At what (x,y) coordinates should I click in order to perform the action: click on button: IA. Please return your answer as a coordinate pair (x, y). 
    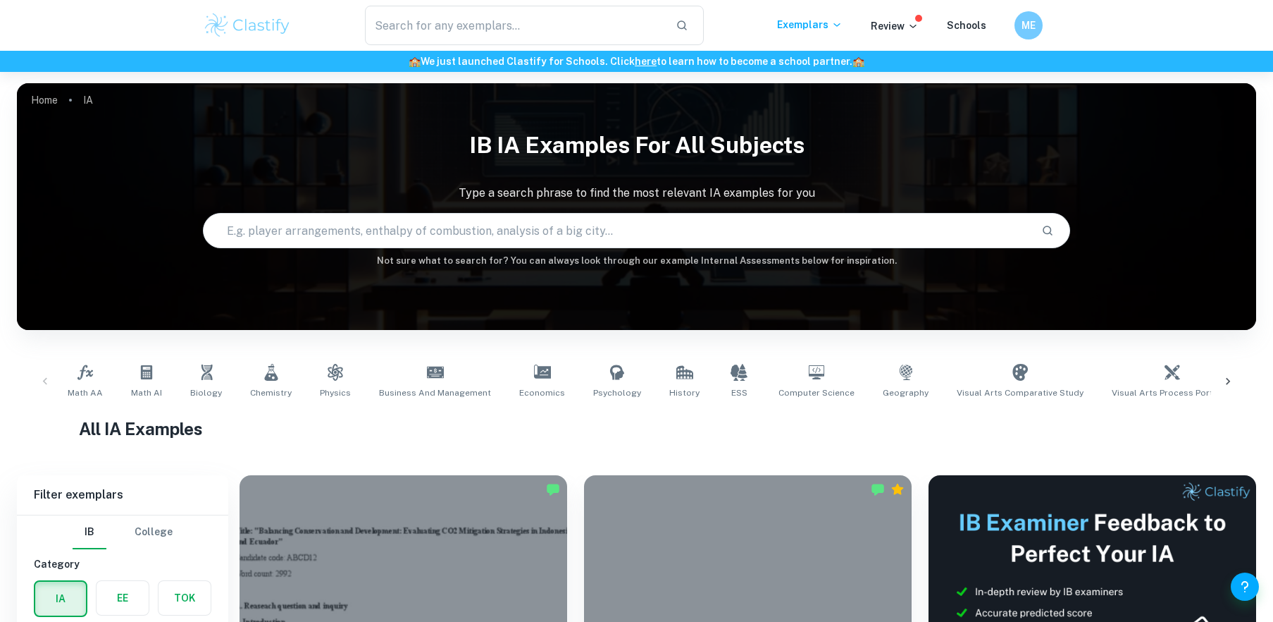
    Looking at the image, I should click on (61, 598).